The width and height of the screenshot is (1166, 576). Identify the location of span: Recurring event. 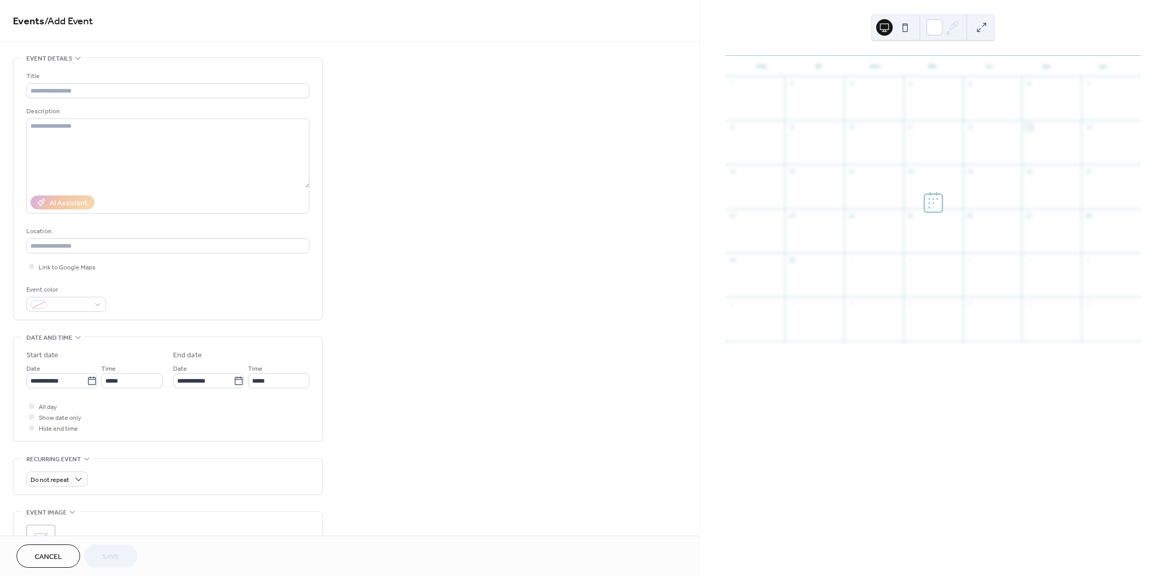
(54, 459).